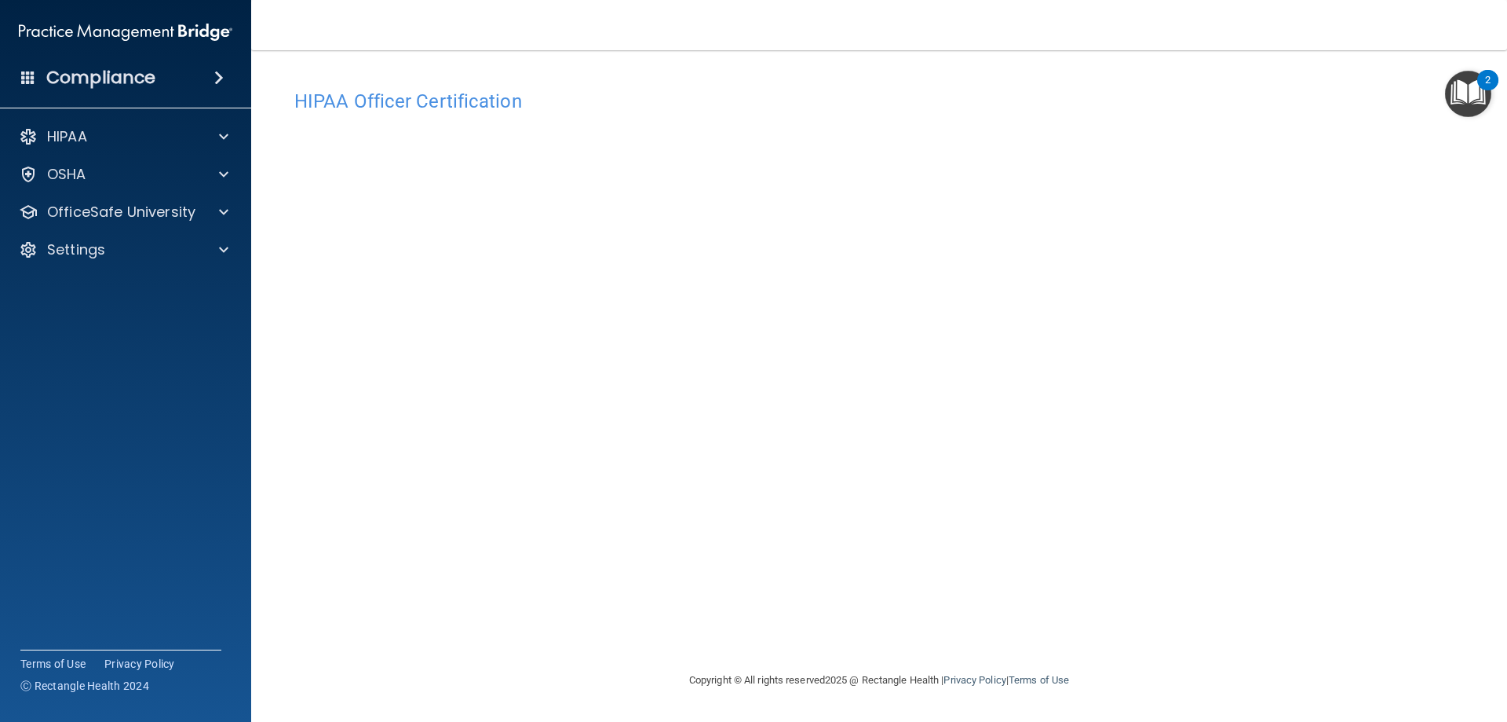  What do you see at coordinates (85, 685) in the screenshot?
I see `span: Ⓒ Rectangle Health 2024` at bounding box center [85, 685].